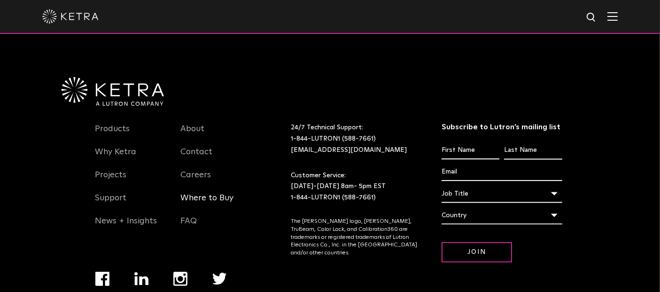 This screenshot has height=292, width=660. What do you see at coordinates (180, 279) in the screenshot?
I see `img: instagram` at bounding box center [180, 279].